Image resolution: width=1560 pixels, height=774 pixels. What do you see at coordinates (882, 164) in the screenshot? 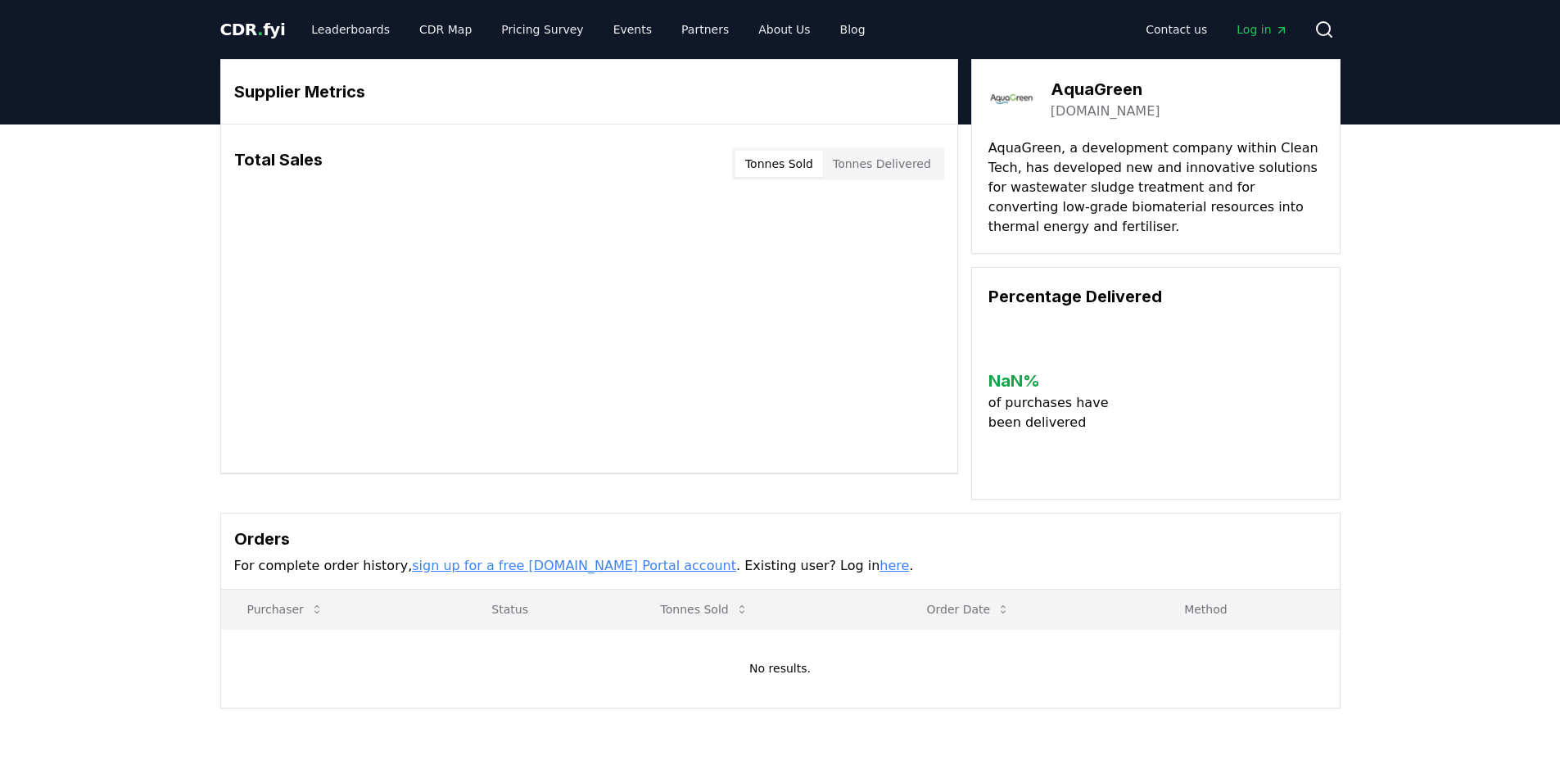
I see `button: Tonnes Delivered` at bounding box center [882, 164].